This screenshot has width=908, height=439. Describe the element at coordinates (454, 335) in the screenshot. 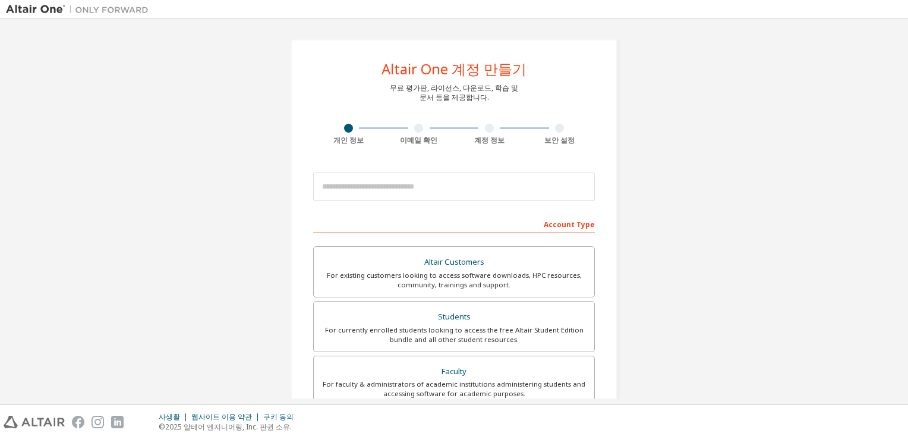

I see `div: For currently enrolled students looking to access the free Altair Student Edition bundle and all ...` at that location.